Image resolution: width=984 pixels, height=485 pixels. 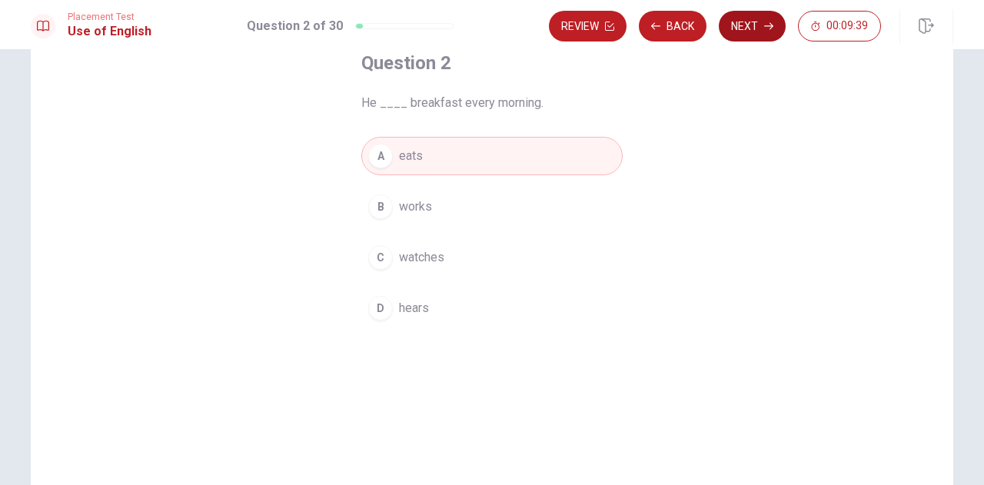 I want to click on span: watches, so click(x=421, y=258).